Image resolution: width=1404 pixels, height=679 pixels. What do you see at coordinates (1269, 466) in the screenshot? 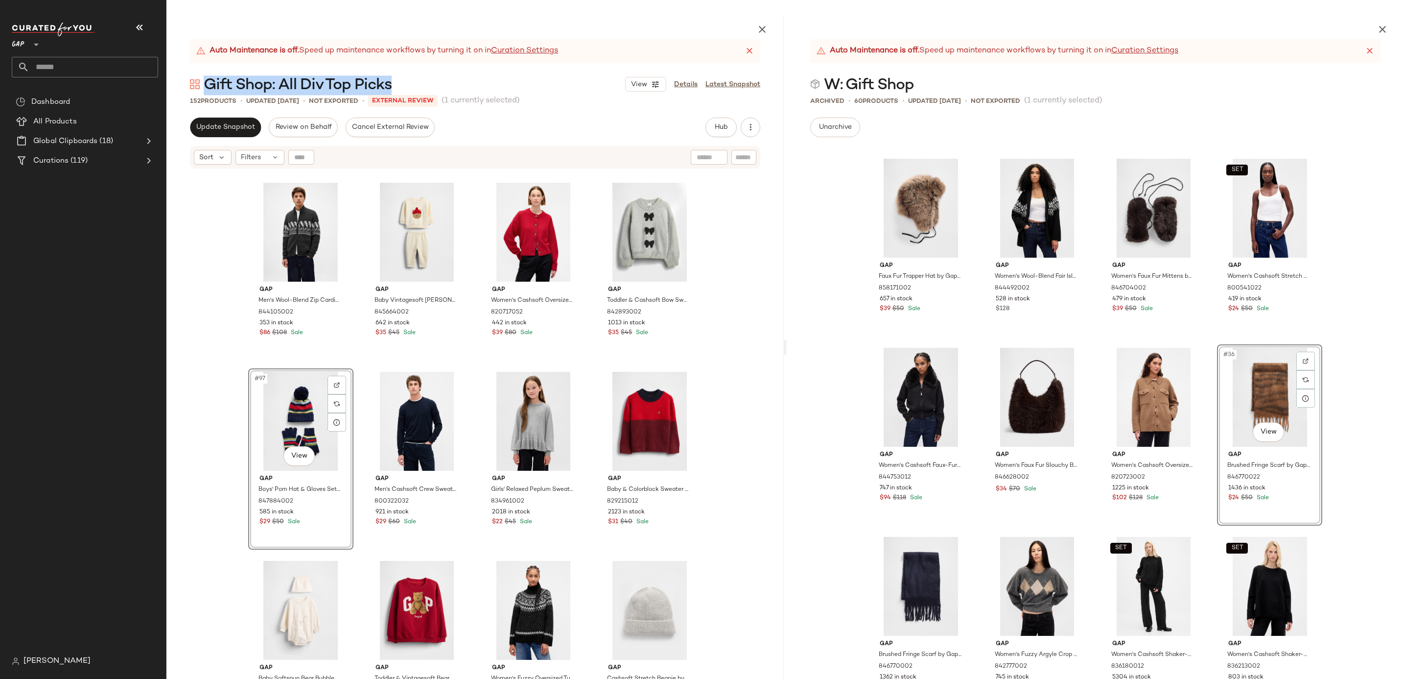
I see `span: Brushed Fringe Scarf by Gap Tiger Print One Size` at bounding box center [1269, 466].